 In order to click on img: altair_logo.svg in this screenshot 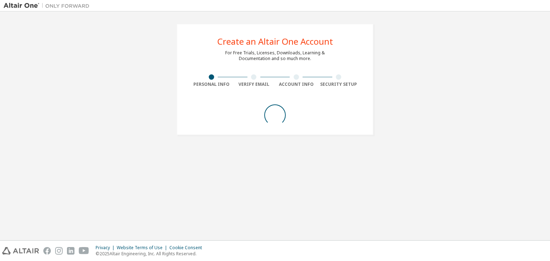, I will do `click(20, 251)`.